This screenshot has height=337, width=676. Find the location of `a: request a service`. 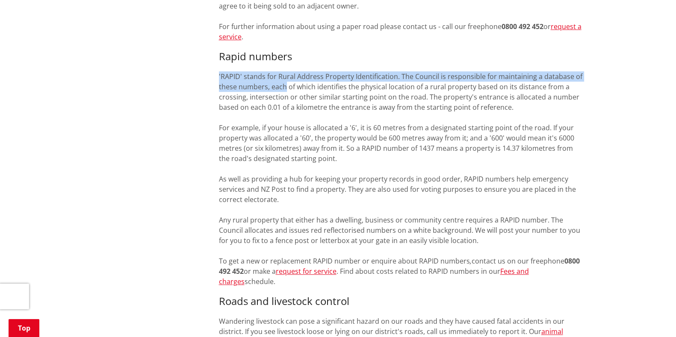

a: request a service is located at coordinates (400, 32).